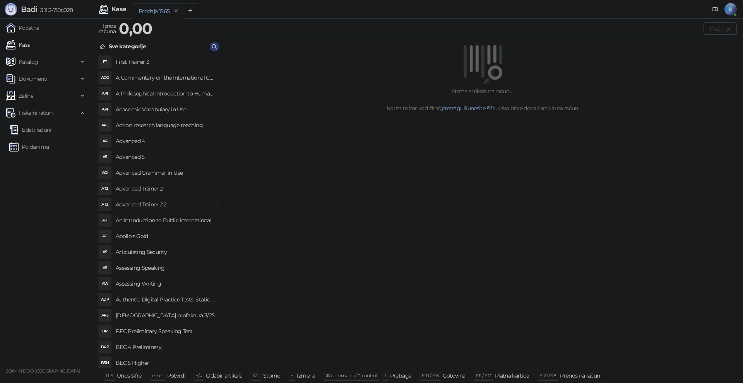 This screenshot has height=383, width=743. What do you see at coordinates (547, 376) in the screenshot?
I see `span: F12 / F18` at bounding box center [547, 376].